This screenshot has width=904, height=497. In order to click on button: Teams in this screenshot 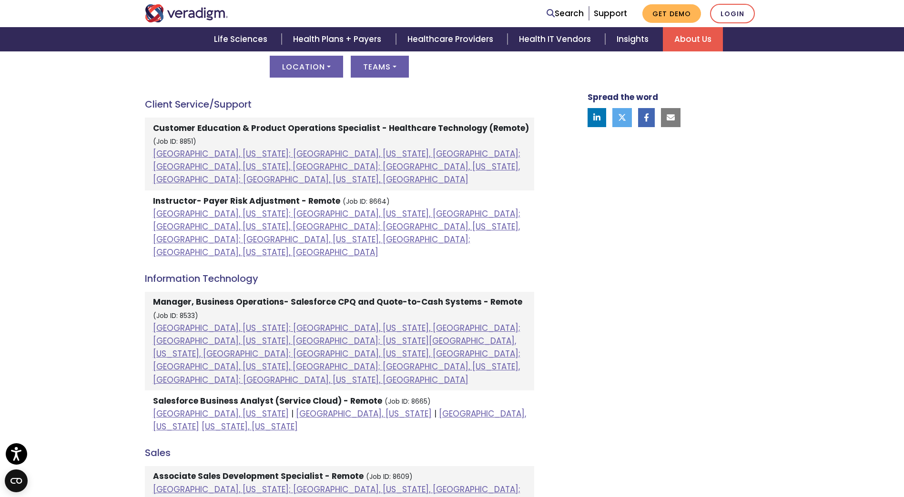, I will do `click(380, 67)`.